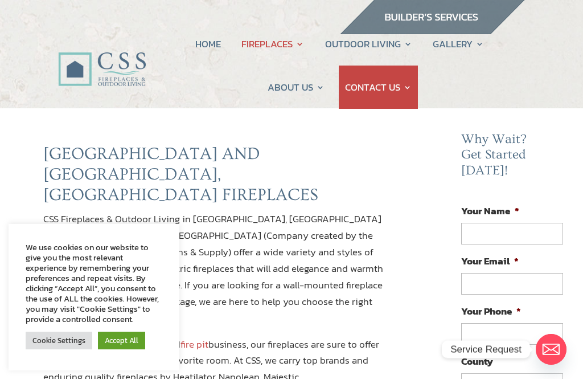 The image size is (583, 379). Describe the element at coordinates (491, 311) in the screenshot. I see `label: Your Phone` at that location.